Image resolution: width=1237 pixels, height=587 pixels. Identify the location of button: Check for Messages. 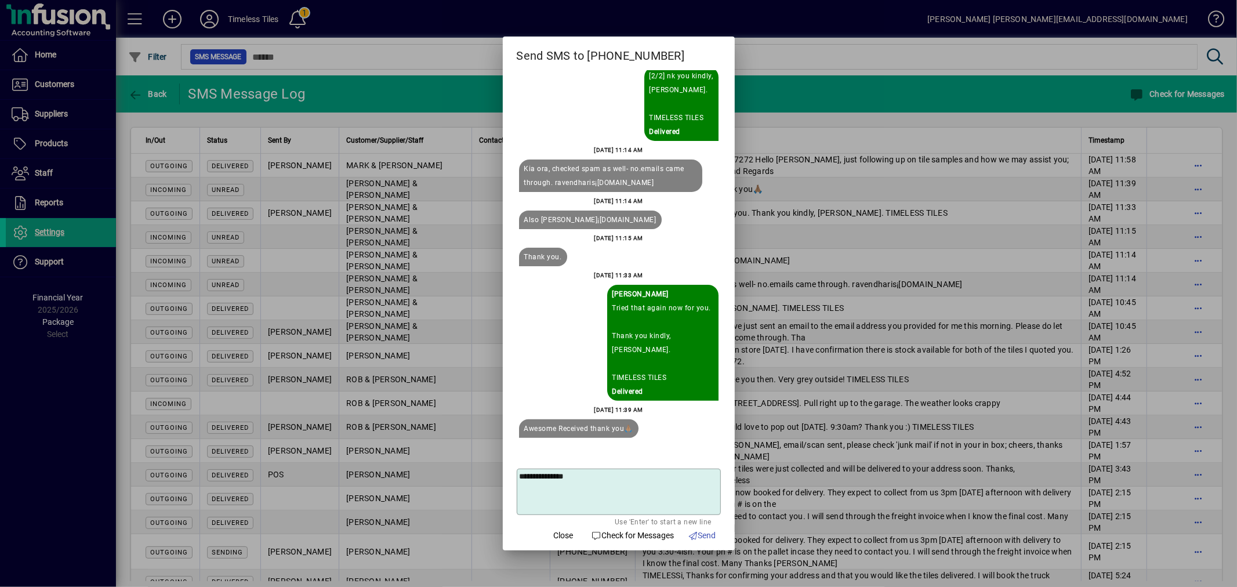
(633, 535).